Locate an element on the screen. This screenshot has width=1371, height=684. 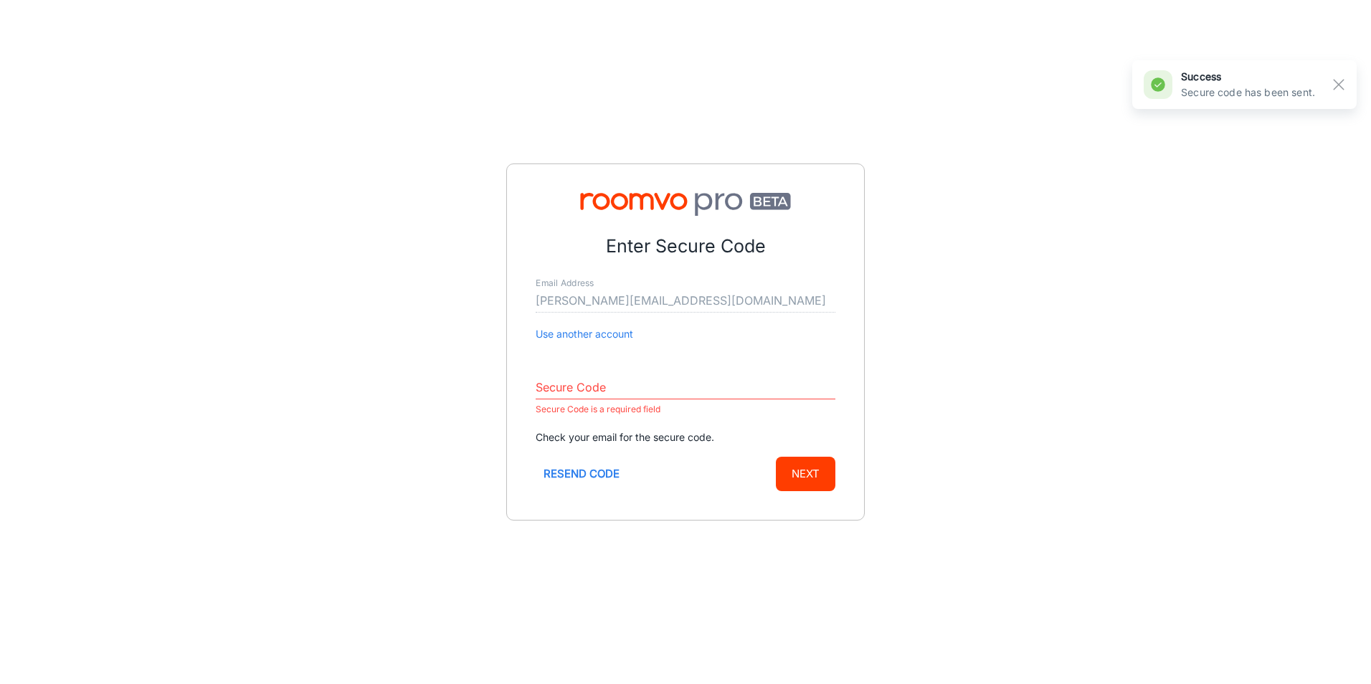
input: Enter secure code is located at coordinates (685, 388).